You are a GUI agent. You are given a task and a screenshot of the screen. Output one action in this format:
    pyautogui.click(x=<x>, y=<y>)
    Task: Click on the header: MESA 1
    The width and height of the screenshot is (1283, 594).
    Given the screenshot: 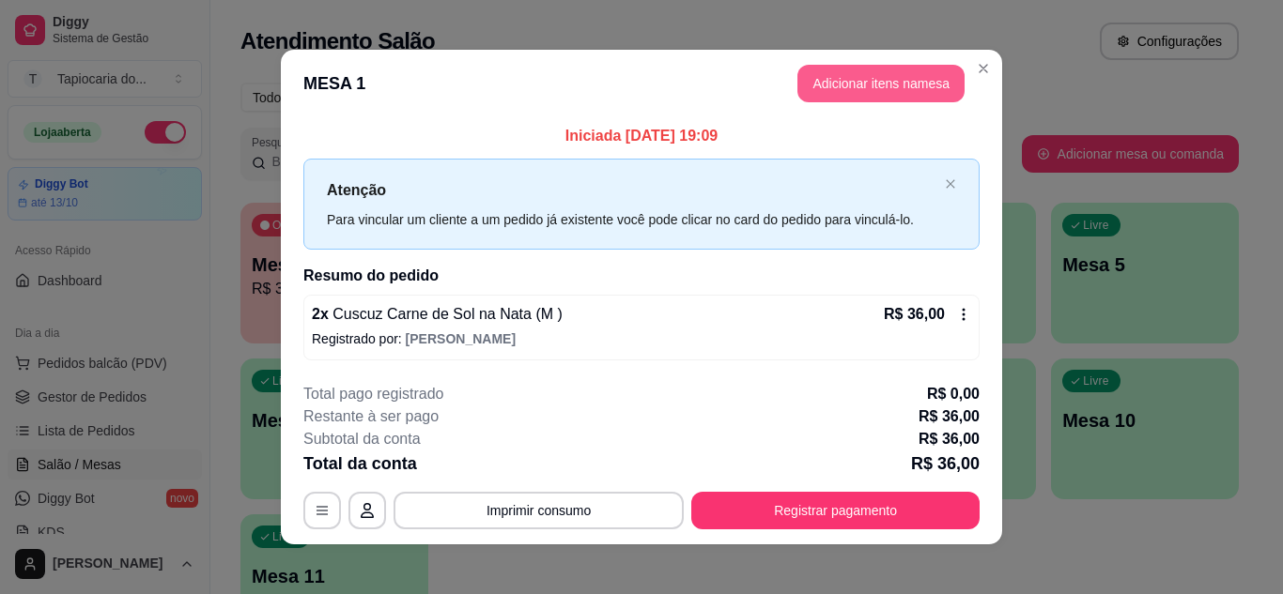 What is the action you would take?
    pyautogui.click(x=641, y=84)
    